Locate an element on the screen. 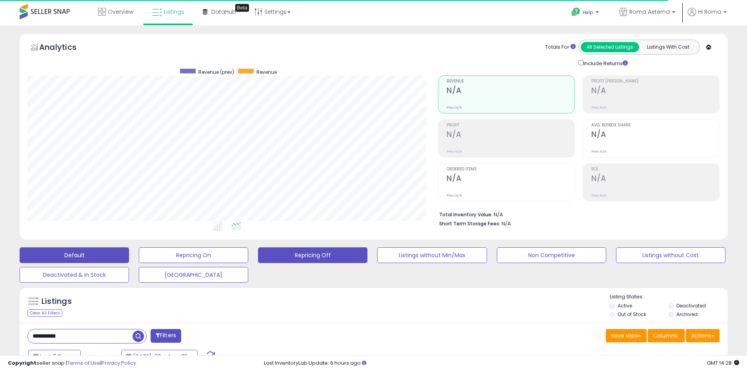  label: Archived is located at coordinates (687, 314).